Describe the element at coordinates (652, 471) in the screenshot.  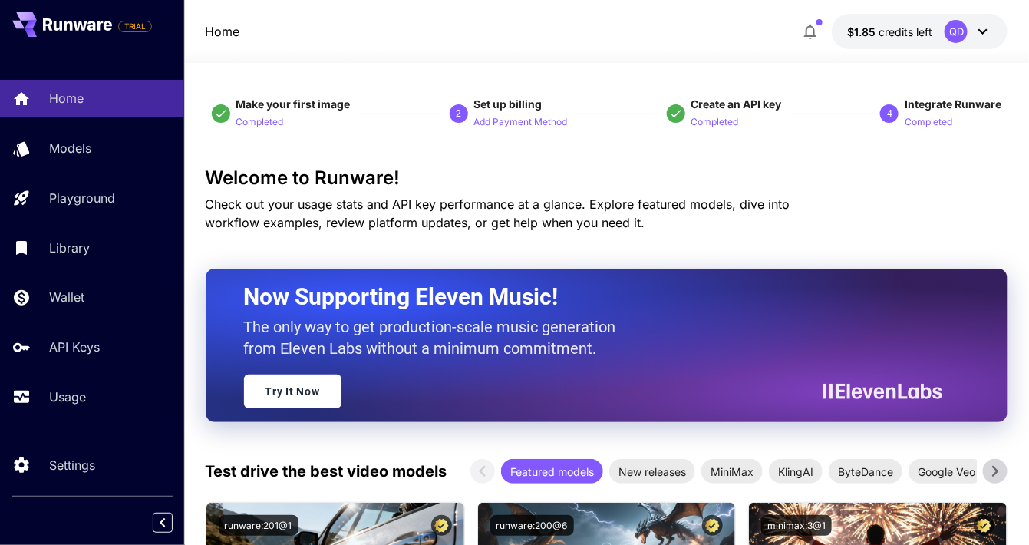
I see `div: New releases` at that location.